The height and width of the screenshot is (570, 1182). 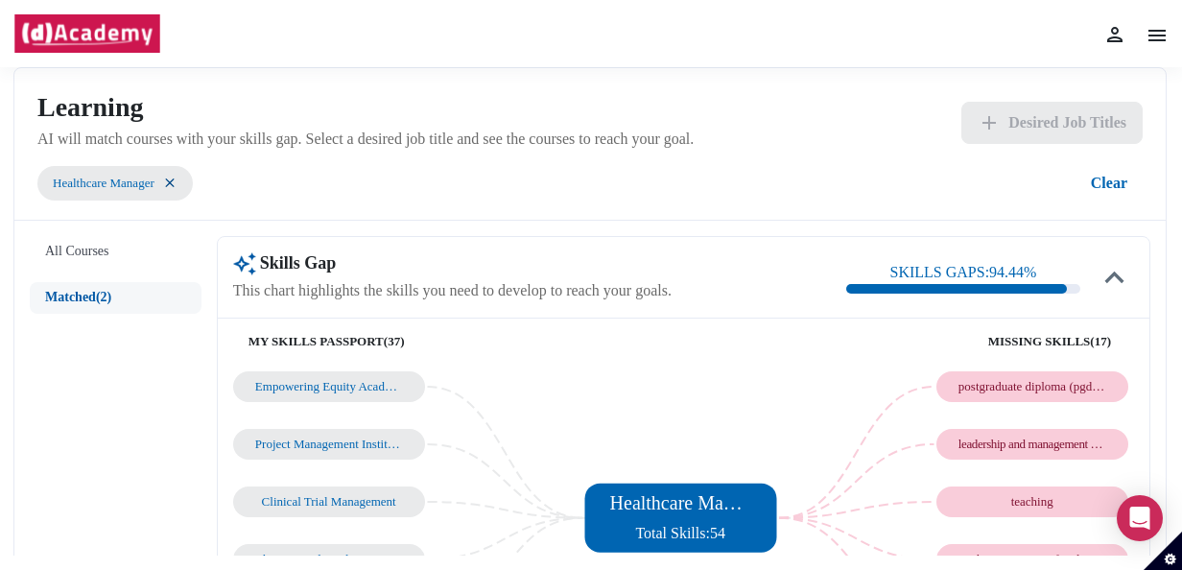 I want to click on h5: MISSING SKILLS (17), so click(x=895, y=341).